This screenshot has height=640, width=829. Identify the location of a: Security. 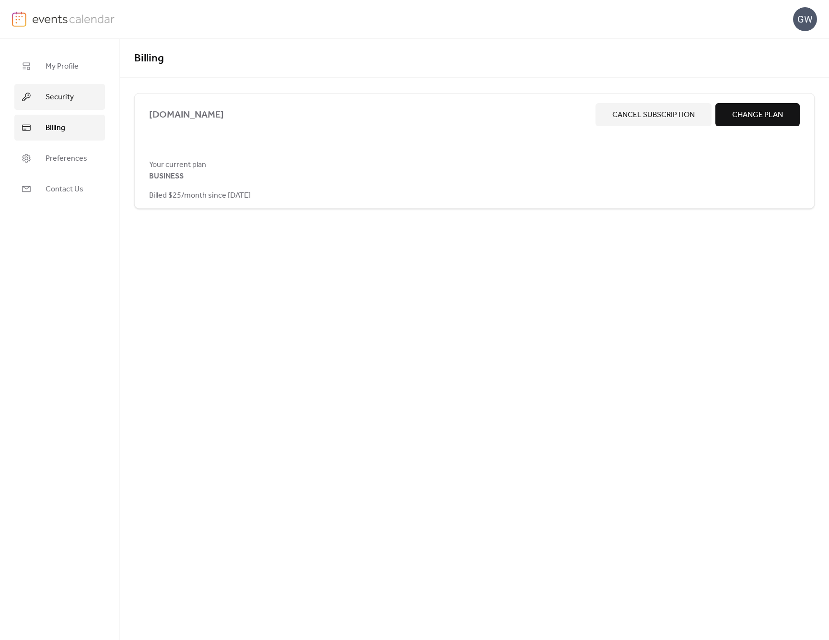
(59, 97).